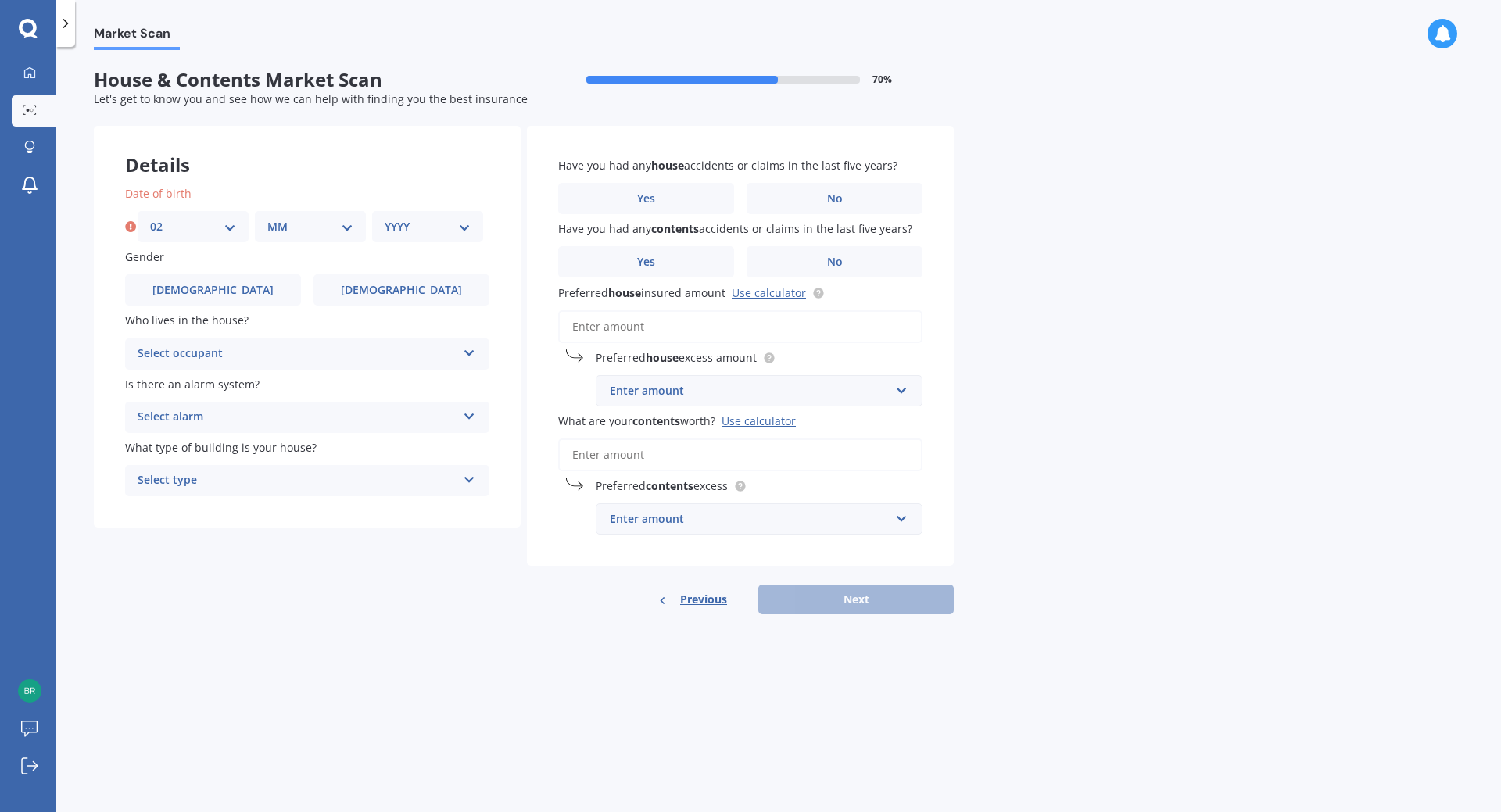 The height and width of the screenshot is (812, 1501). I want to click on div: Select occupant, so click(297, 354).